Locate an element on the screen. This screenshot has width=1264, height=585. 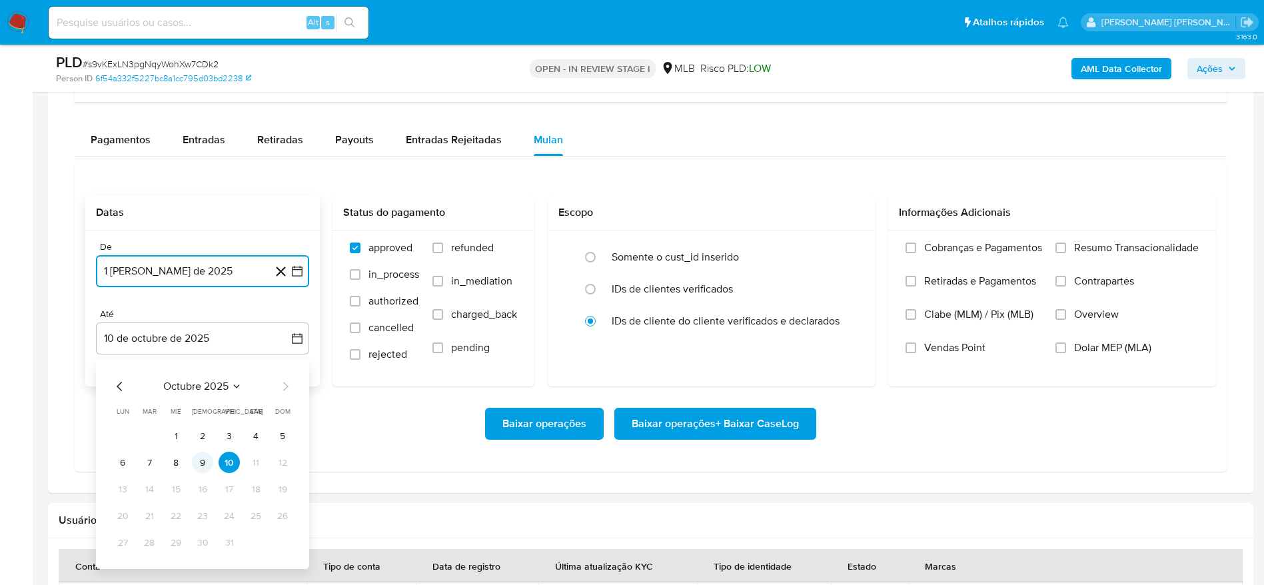
span: s is located at coordinates (328, 22).